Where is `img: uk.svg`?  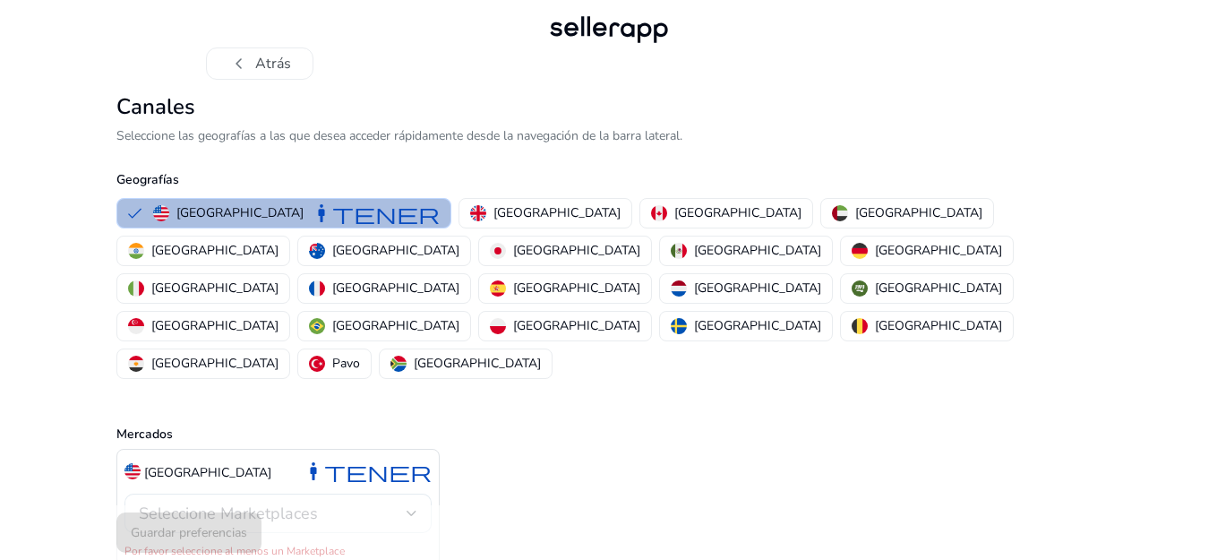 img: uk.svg is located at coordinates (478, 213).